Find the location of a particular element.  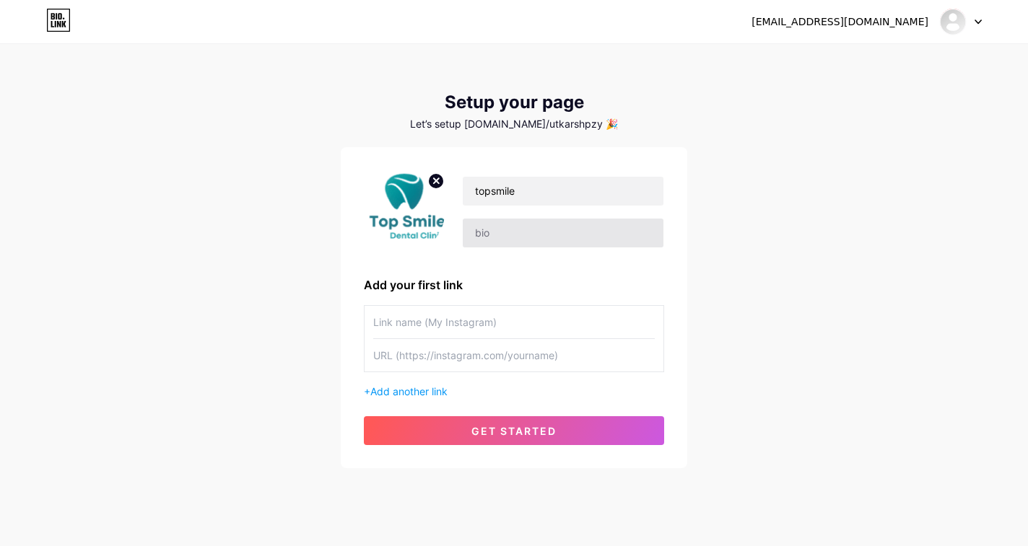

div: Add your first link is located at coordinates (514, 285).